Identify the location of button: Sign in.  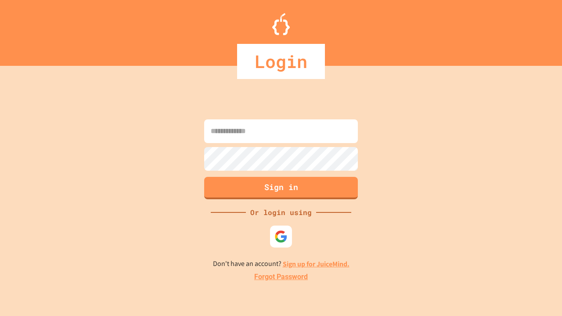
(281, 188).